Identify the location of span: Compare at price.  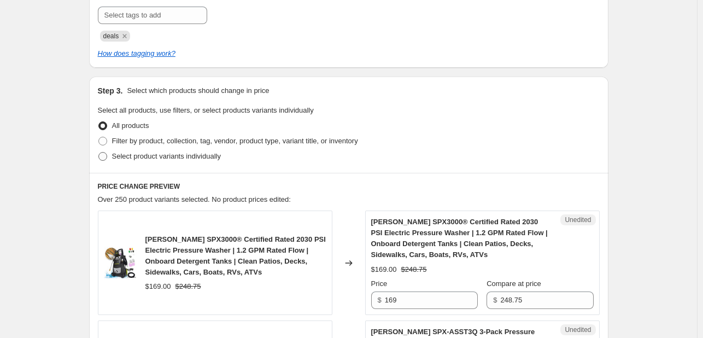
(514, 283).